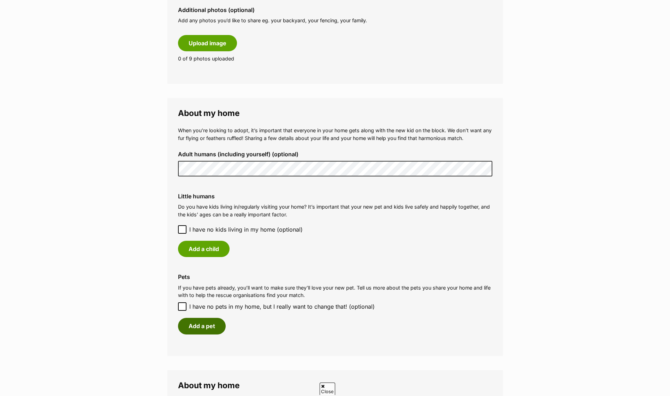 The height and width of the screenshot is (396, 670). What do you see at coordinates (335, 154) in the screenshot?
I see `label: Adult humans (including yourself) (optional)` at bounding box center [335, 154].